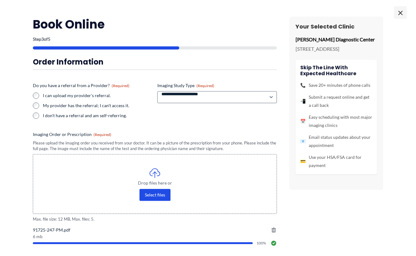  What do you see at coordinates (155, 62) in the screenshot?
I see `h3: Order Information` at bounding box center [155, 62].